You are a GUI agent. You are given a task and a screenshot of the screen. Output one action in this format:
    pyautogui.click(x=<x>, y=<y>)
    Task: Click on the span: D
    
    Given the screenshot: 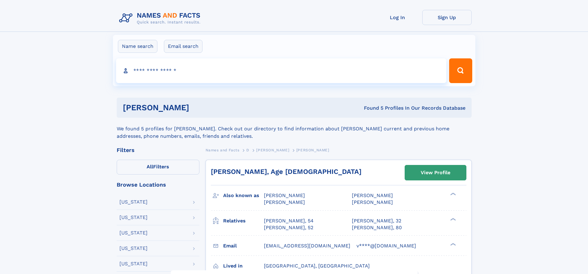 What is the action you would take?
    pyautogui.click(x=248, y=150)
    